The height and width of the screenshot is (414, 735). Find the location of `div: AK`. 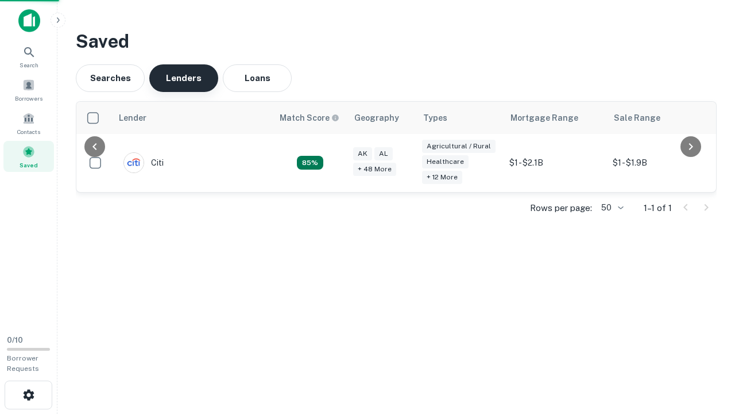

div: AK is located at coordinates (362, 153).